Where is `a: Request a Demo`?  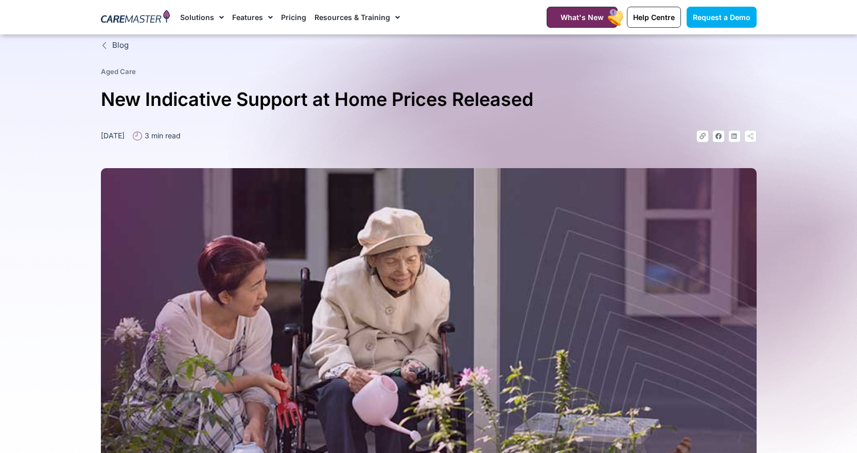 a: Request a Demo is located at coordinates (721, 17).